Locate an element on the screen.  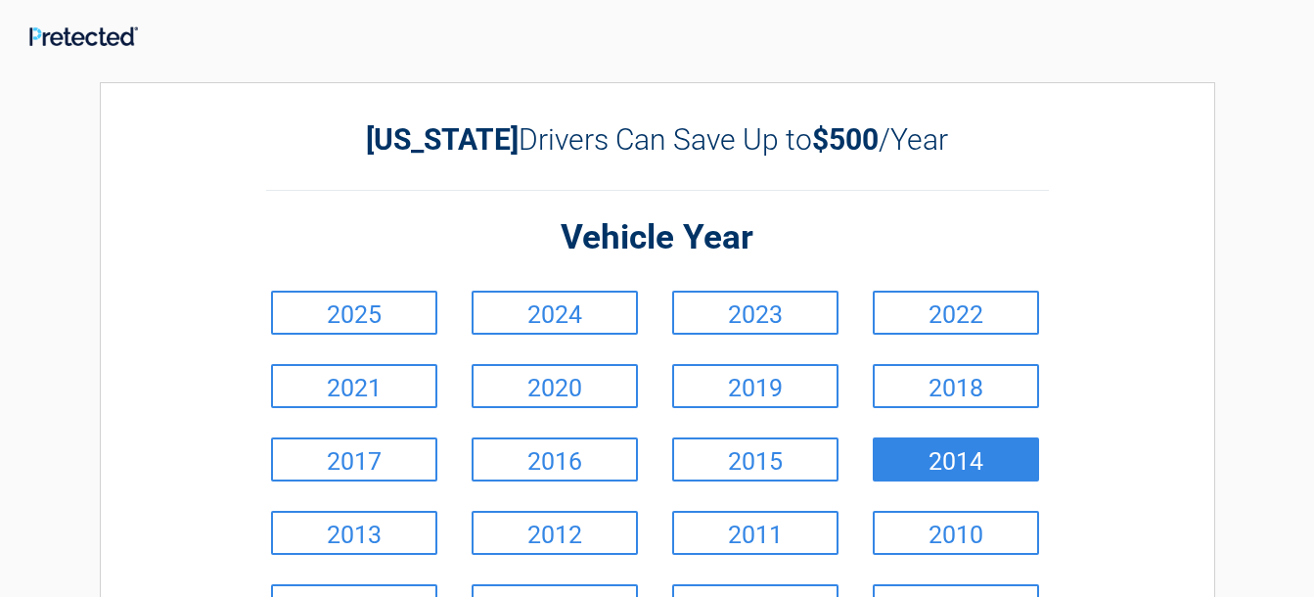
a: 2023 is located at coordinates (755, 312).